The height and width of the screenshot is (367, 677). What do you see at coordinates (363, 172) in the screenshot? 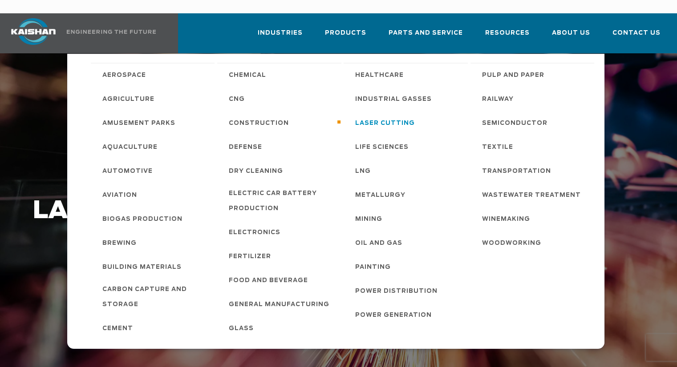
I see `span: LNG` at bounding box center [363, 172].